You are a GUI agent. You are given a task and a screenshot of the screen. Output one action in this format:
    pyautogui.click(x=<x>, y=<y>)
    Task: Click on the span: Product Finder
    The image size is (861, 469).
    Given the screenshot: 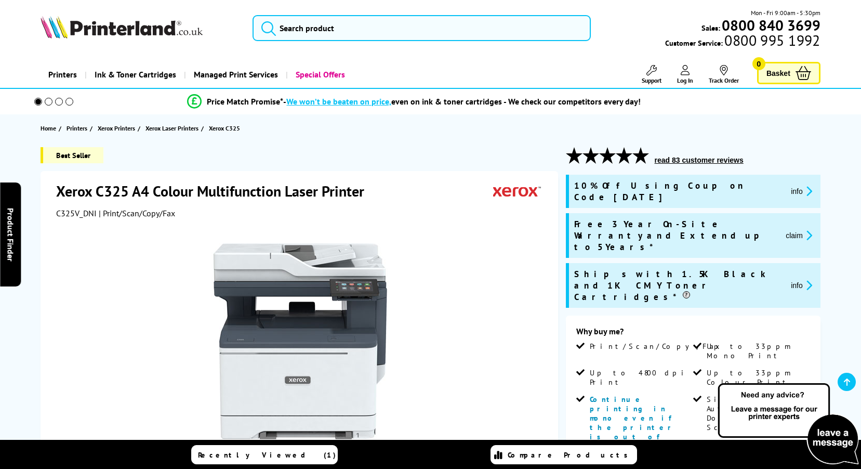 What is the action you would take?
    pyautogui.click(x=10, y=234)
    